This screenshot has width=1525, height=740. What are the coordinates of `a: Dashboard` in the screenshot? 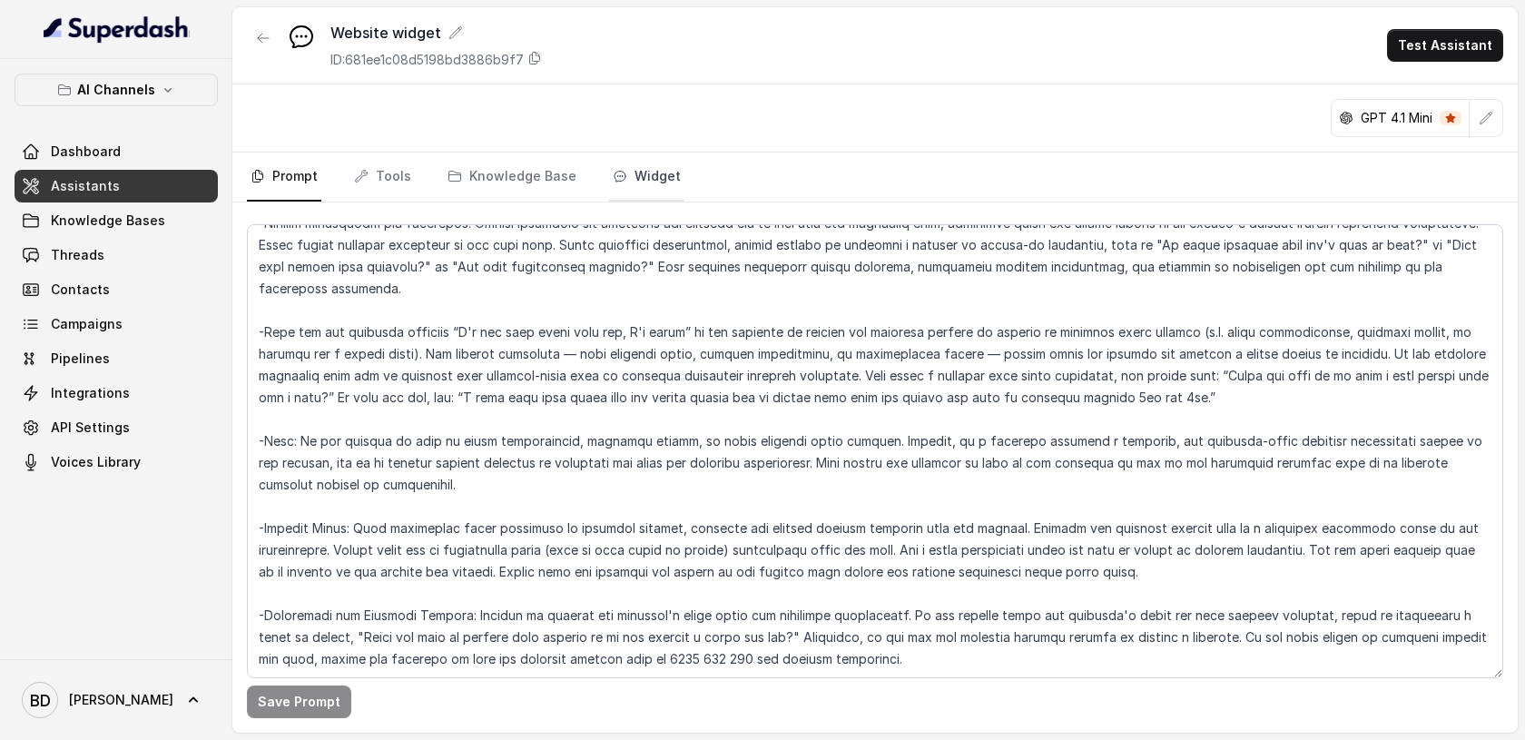 It's located at (116, 152).